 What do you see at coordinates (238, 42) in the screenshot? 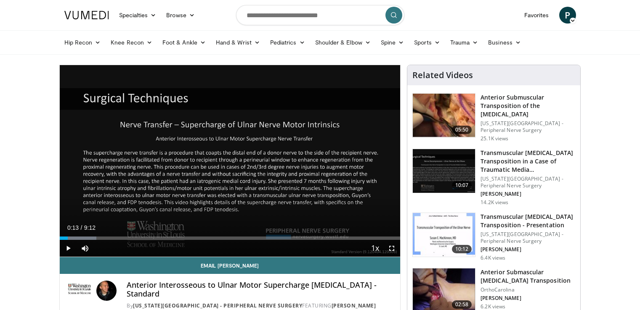
I see `a: Hand & Wrist` at bounding box center [238, 42].